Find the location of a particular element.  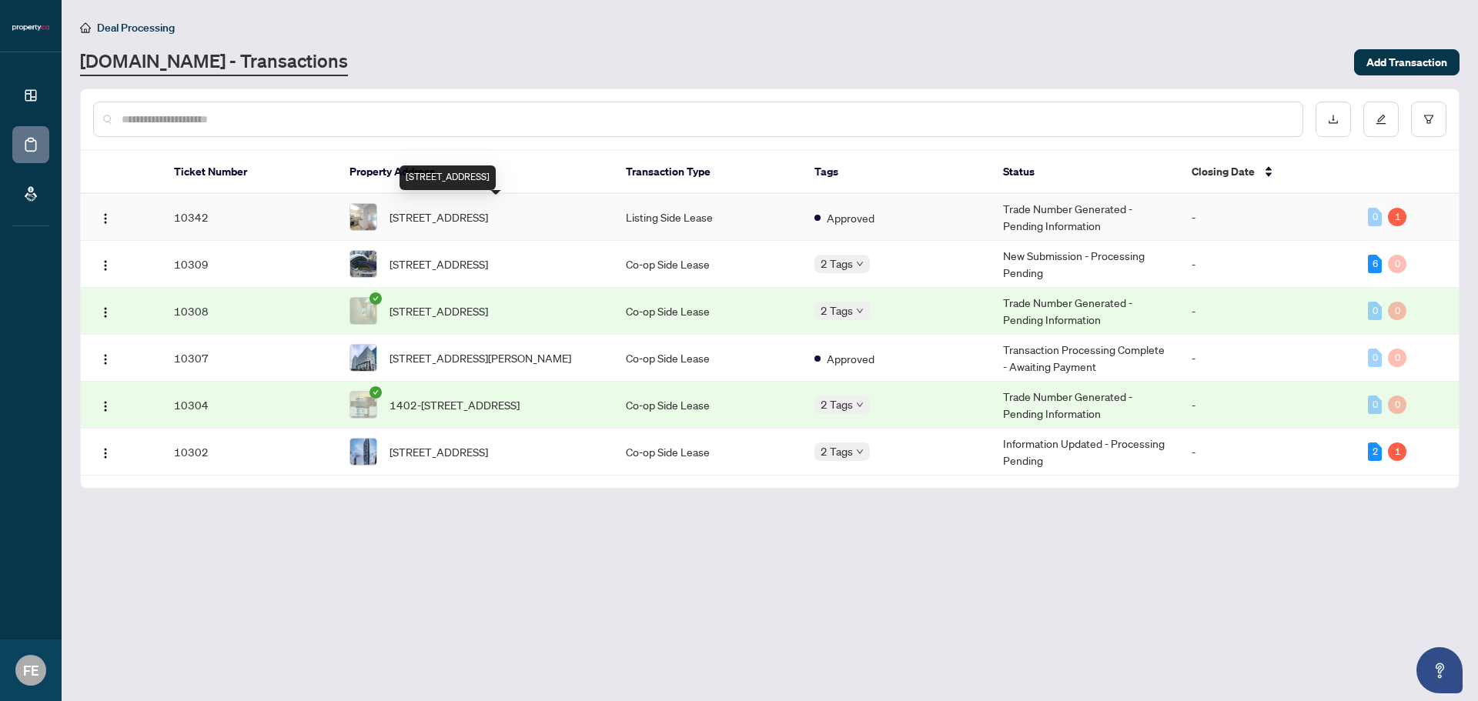

td: 10307 is located at coordinates (249, 358).